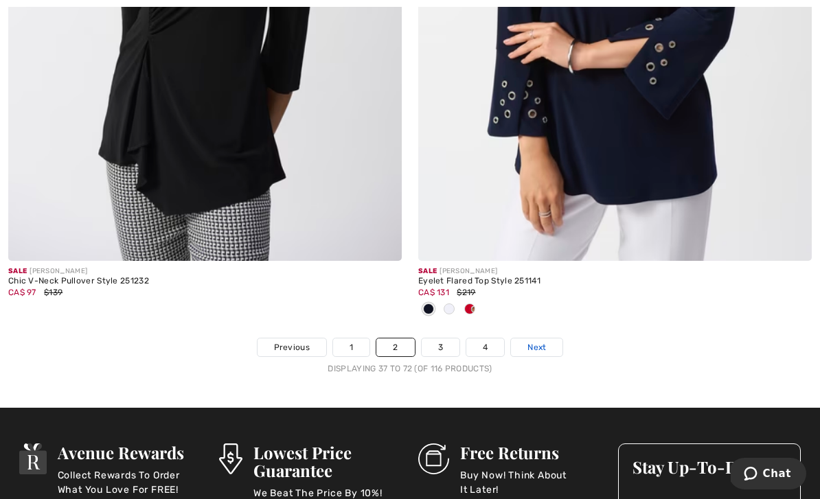  Describe the element at coordinates (429, 310) in the screenshot. I see `div: Midnight Blue` at that location.